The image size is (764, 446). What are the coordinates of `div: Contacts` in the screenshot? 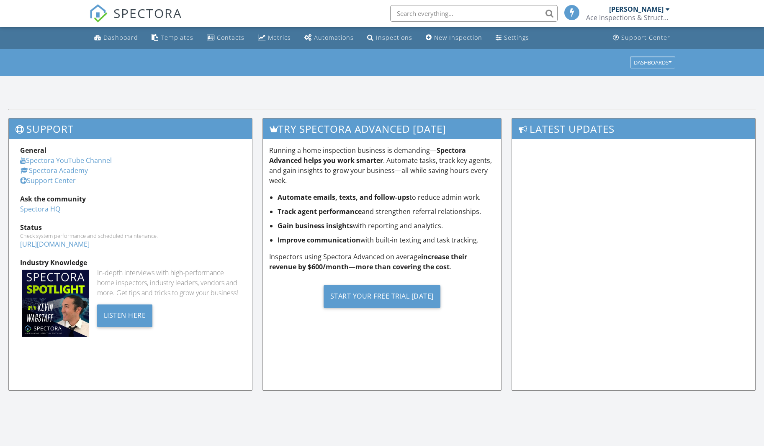 It's located at (231, 37).